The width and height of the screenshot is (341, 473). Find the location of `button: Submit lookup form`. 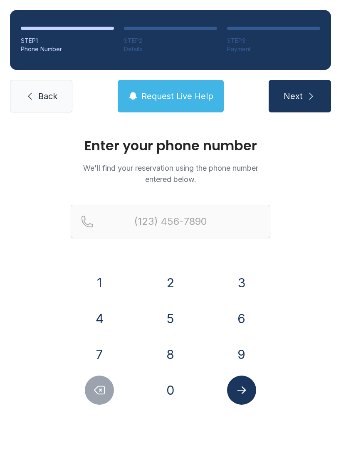

button: Submit lookup form is located at coordinates (242, 390).